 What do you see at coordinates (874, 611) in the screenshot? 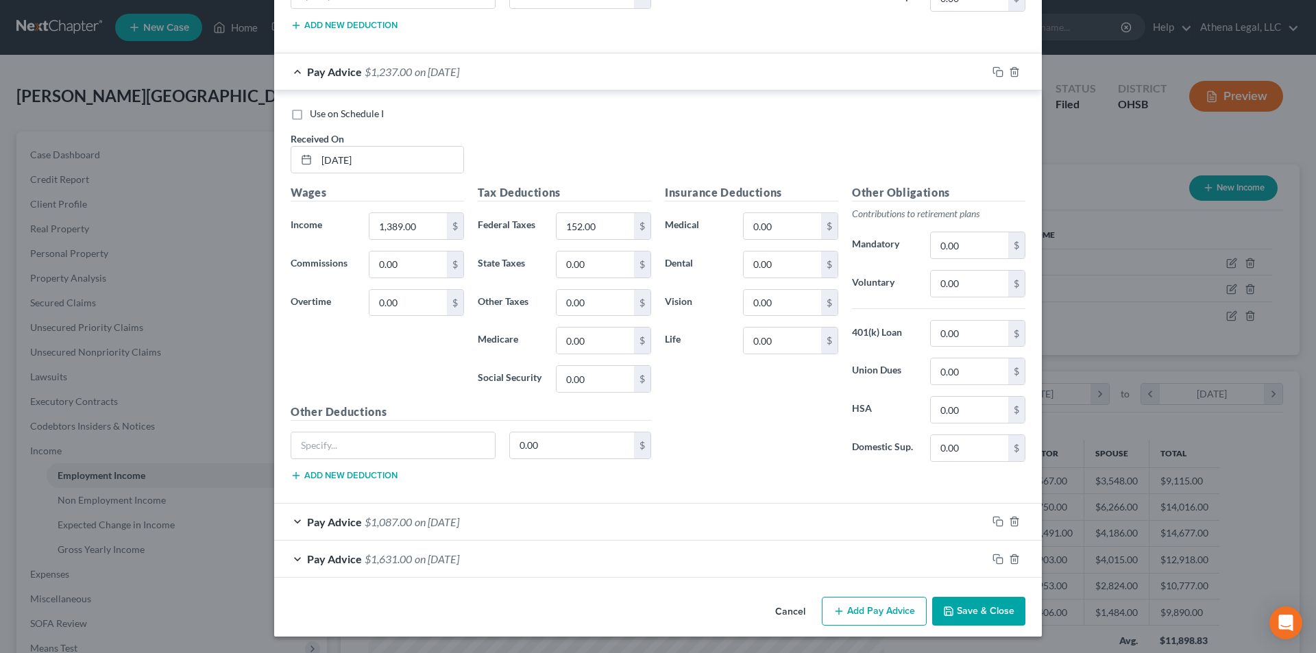
I see `button: Add Pay Advice` at bounding box center [874, 611].